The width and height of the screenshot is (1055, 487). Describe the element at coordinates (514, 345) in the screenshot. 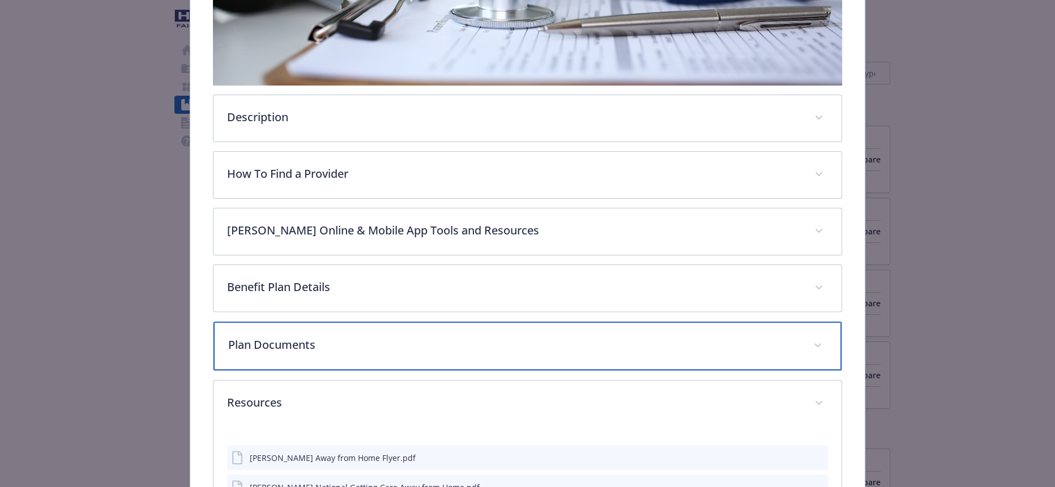

I see `p: Plan Documents` at that location.